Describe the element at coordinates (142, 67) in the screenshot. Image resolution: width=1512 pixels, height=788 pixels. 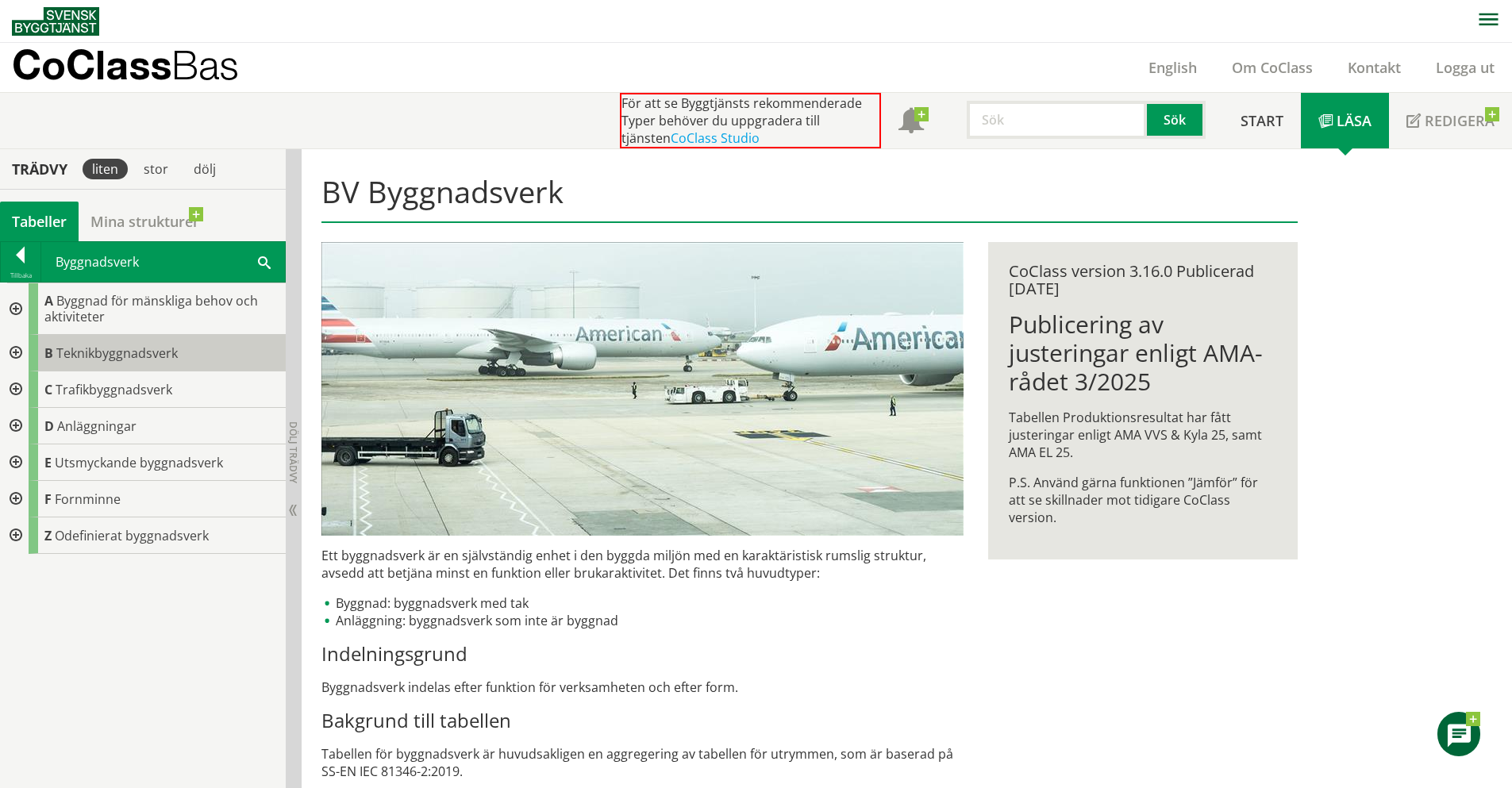
I see `a: CoClassBas` at that location.